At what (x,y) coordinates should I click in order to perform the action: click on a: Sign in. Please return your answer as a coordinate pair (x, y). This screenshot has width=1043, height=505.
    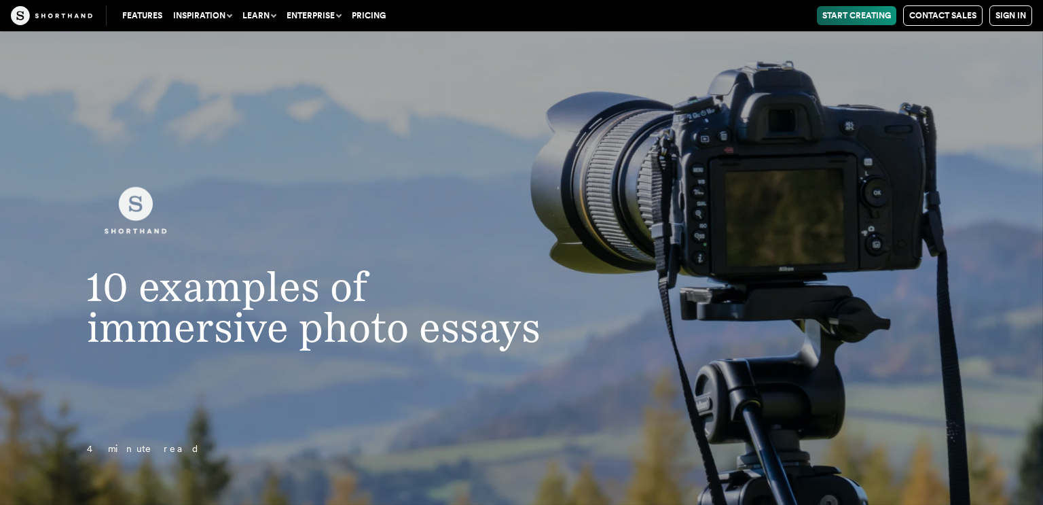
    Looking at the image, I should click on (1010, 16).